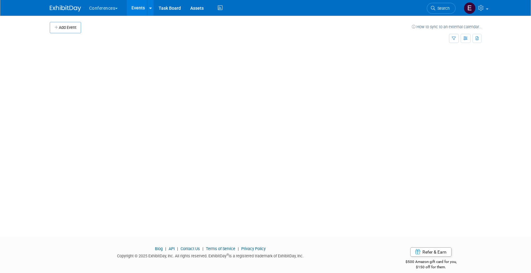 The image size is (531, 273). What do you see at coordinates (172, 248) in the screenshot?
I see `a: API` at bounding box center [172, 248].